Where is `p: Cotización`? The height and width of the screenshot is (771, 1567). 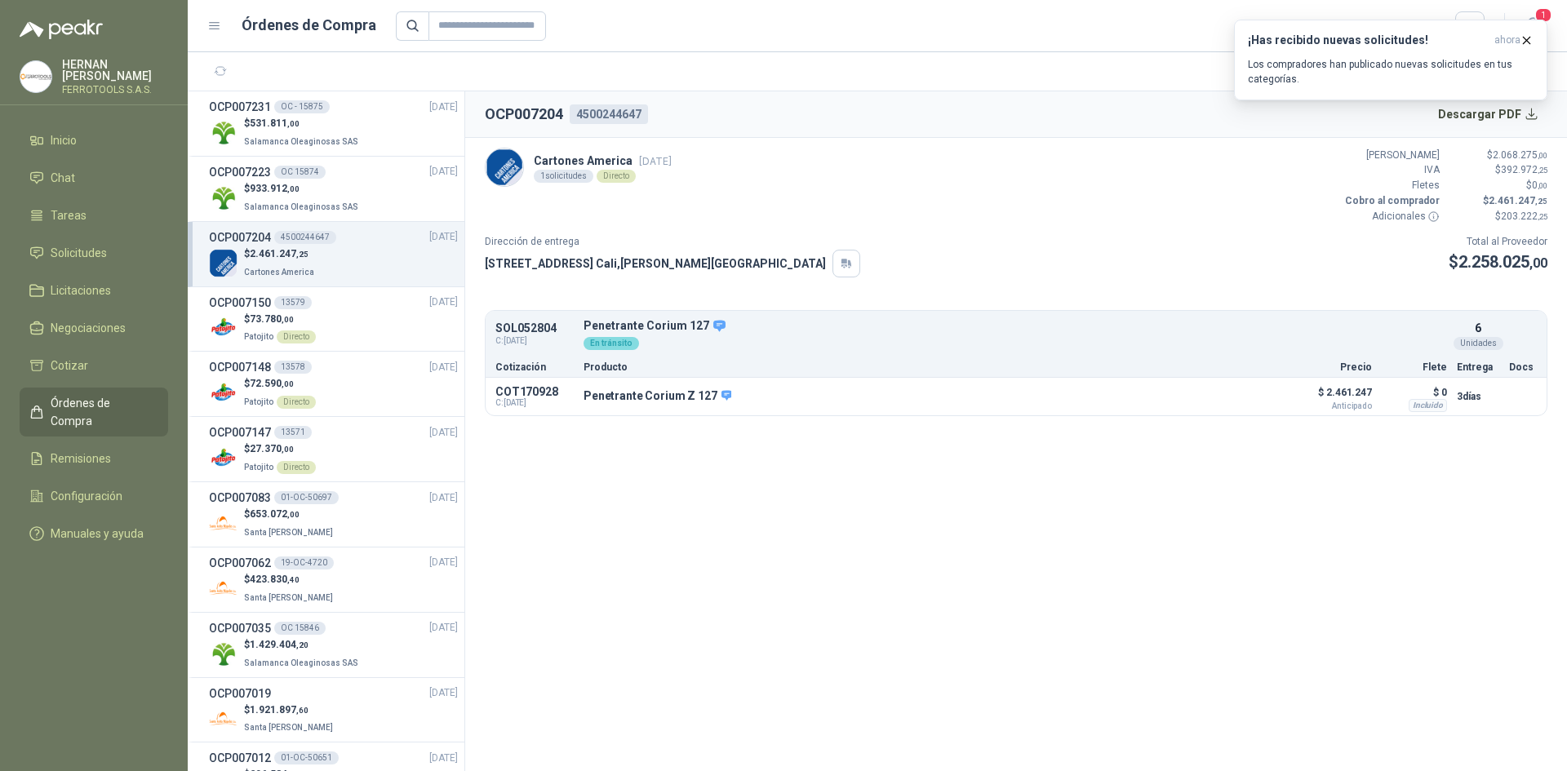
p: Cotización is located at coordinates (535, 367).